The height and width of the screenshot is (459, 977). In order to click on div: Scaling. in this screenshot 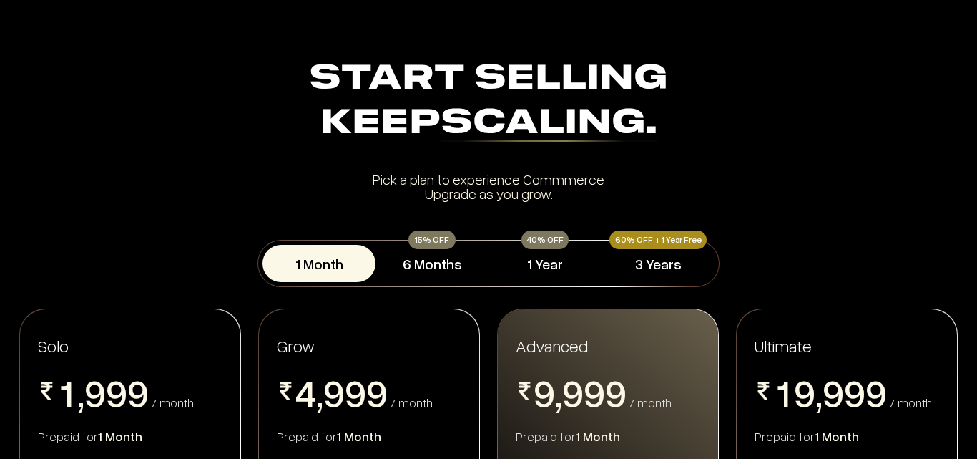, I will do `click(549, 124)`.